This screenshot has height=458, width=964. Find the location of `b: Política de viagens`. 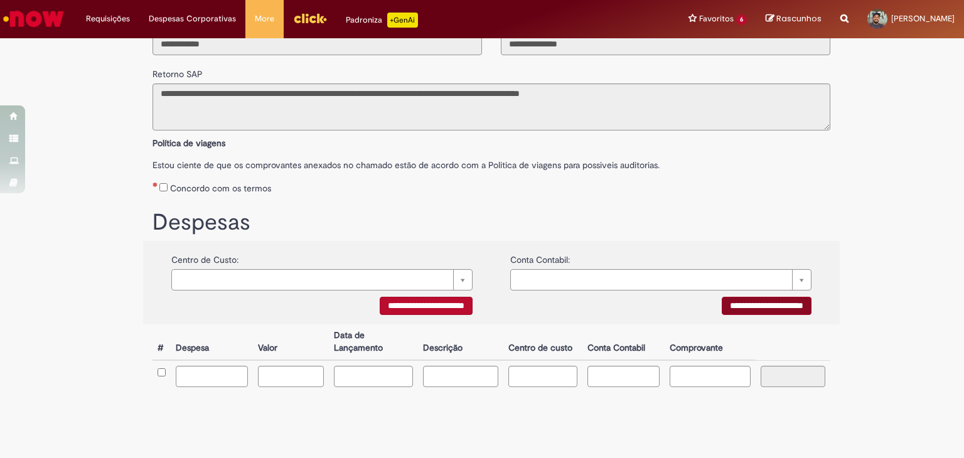

b: Política de viagens is located at coordinates (189, 143).